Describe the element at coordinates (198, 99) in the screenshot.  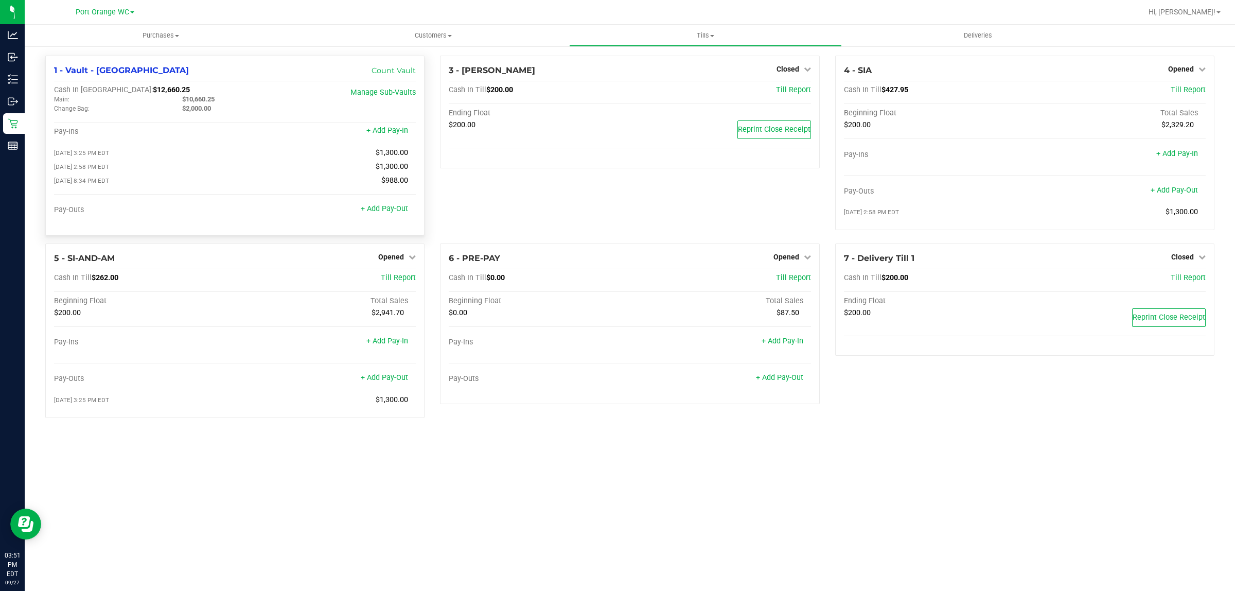
I see `span: $10,660.25` at that location.